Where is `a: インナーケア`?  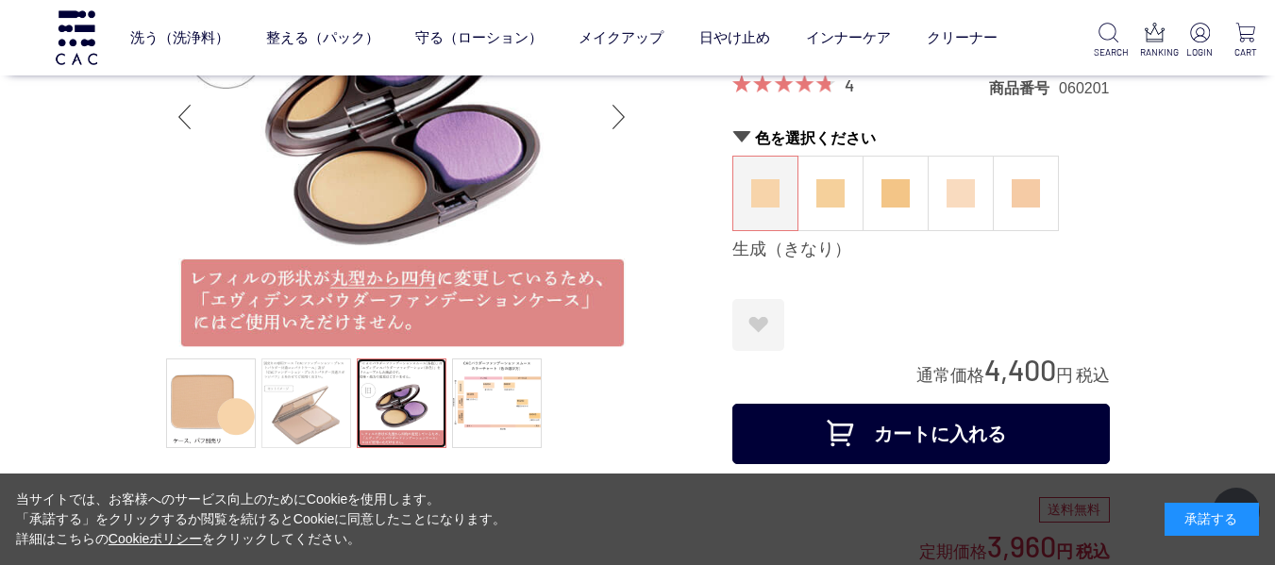
a: インナーケア is located at coordinates (848, 37).